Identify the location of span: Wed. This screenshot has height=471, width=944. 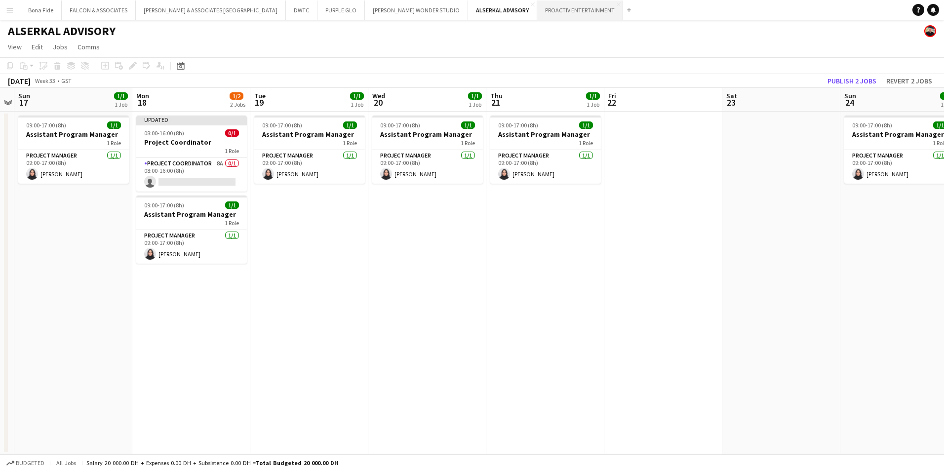
(379, 96).